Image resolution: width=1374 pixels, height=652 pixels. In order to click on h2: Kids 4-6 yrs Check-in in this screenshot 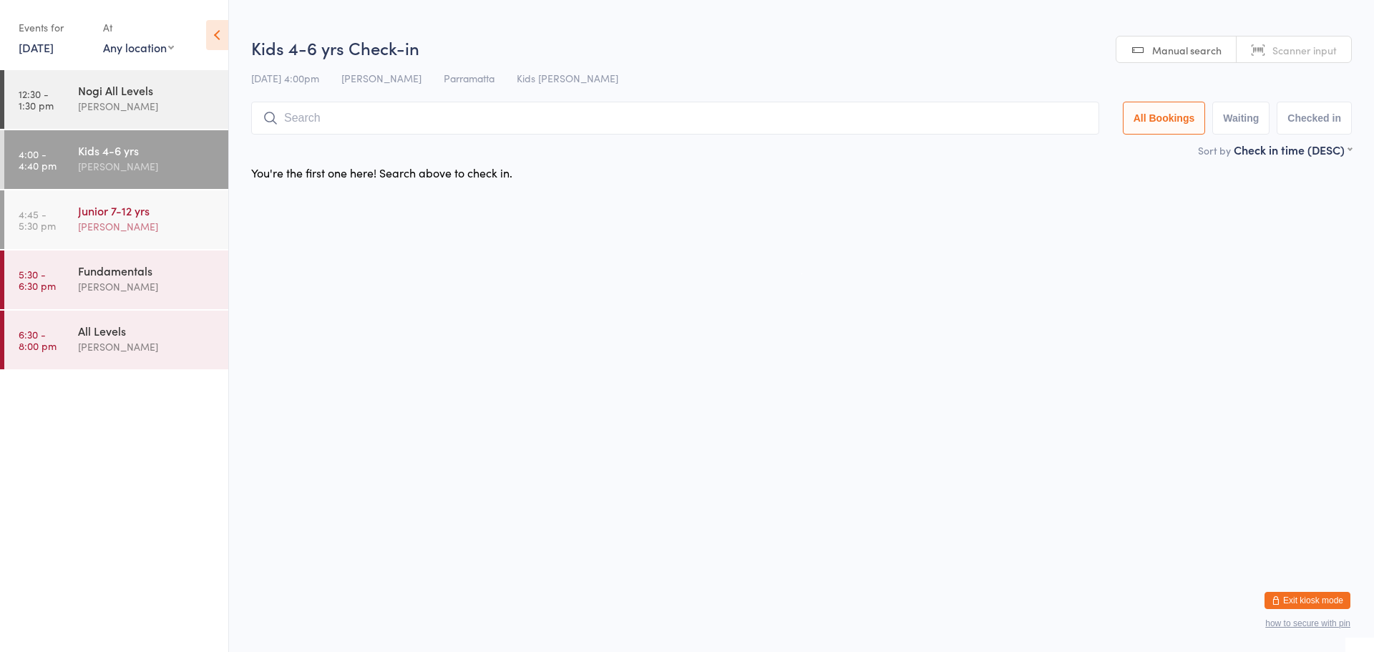, I will do `click(802, 47)`.